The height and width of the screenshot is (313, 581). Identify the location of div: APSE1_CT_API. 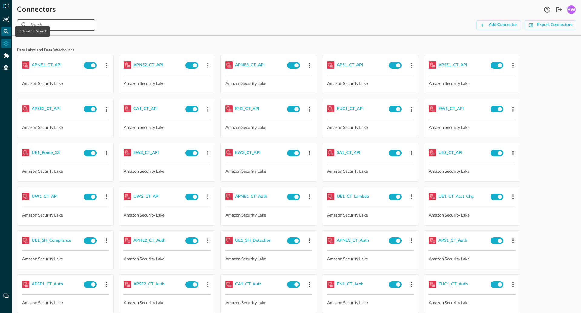
(453, 65).